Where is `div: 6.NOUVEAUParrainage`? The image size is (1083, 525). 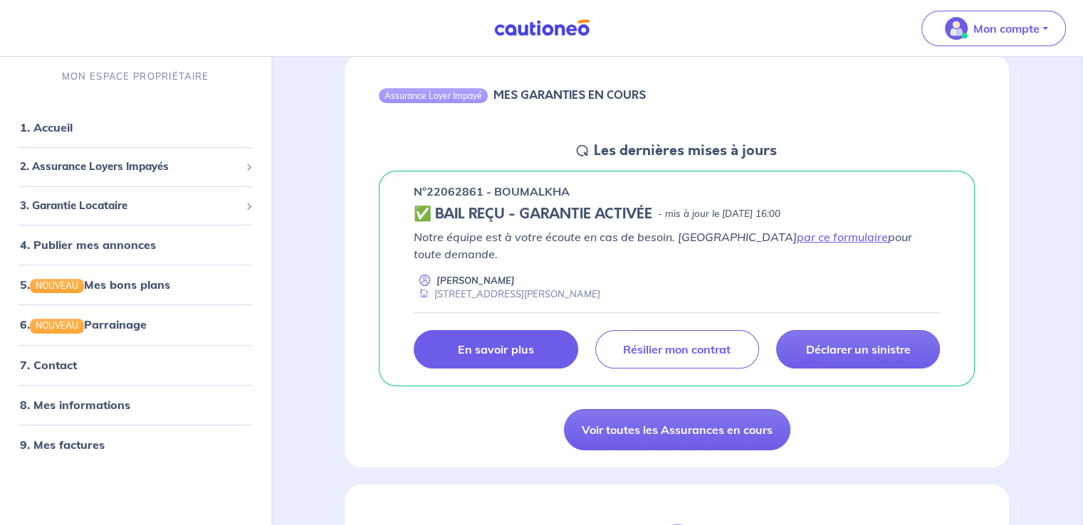
div: 6.NOUVEAUParrainage is located at coordinates (135, 325).